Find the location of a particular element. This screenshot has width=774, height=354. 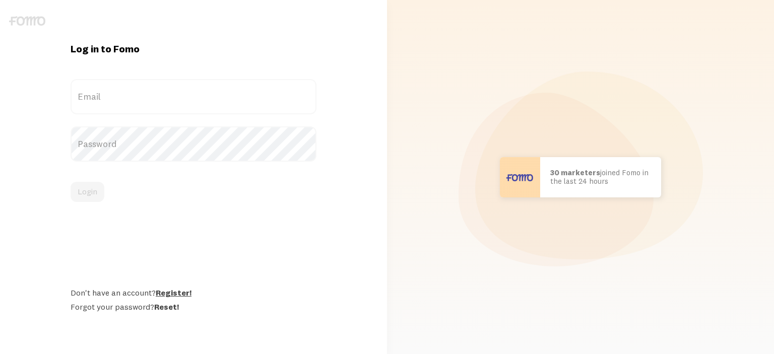

div: Don't have an account? is located at coordinates (193, 293).